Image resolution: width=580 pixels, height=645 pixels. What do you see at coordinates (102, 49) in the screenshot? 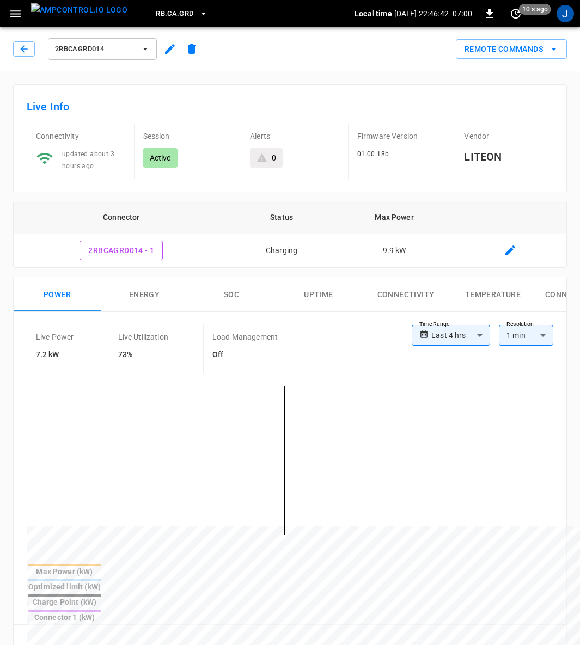
I see `button: 2RBCAGRD014` at bounding box center [102, 49].